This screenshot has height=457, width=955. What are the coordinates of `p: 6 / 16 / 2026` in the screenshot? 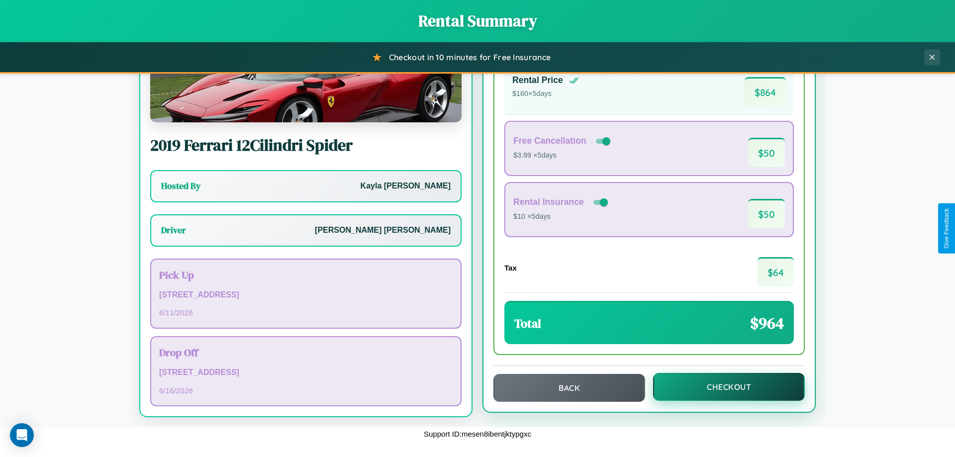 It's located at (306, 390).